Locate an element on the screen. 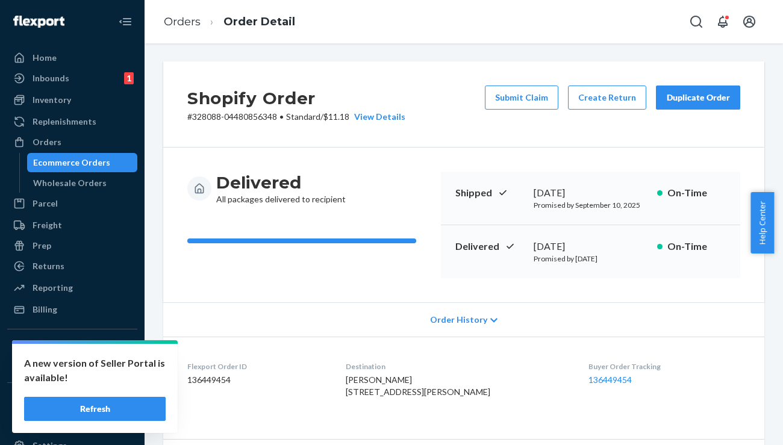  span: Help Center is located at coordinates (762, 223).